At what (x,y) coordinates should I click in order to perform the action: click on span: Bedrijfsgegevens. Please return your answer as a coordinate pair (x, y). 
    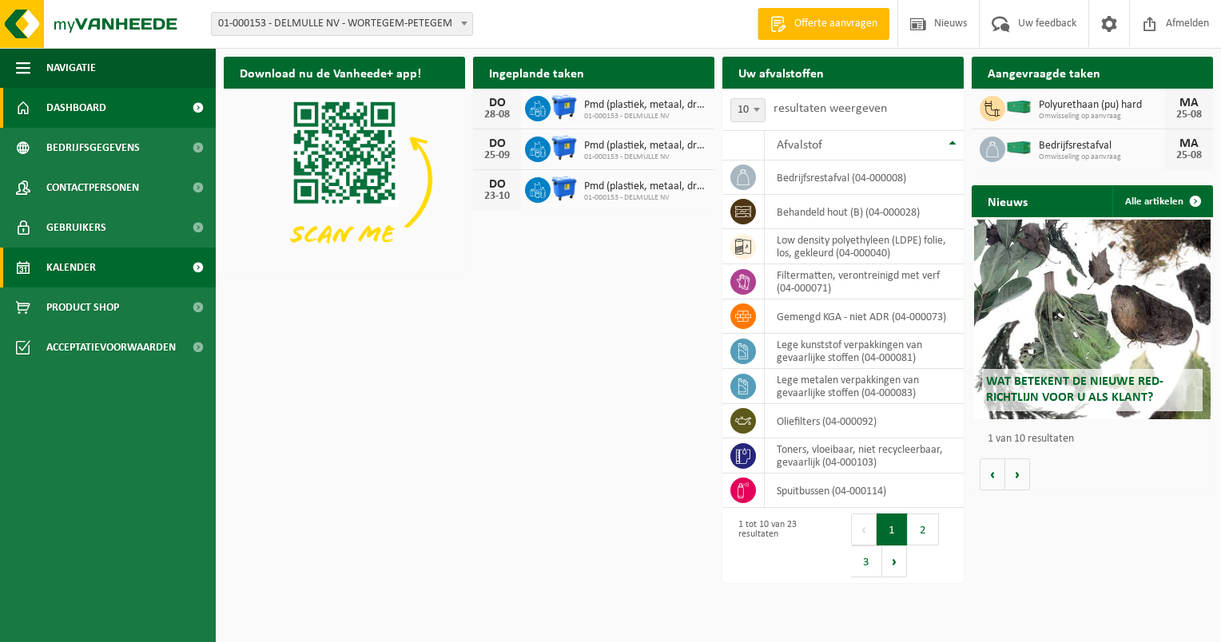
    Looking at the image, I should click on (93, 148).